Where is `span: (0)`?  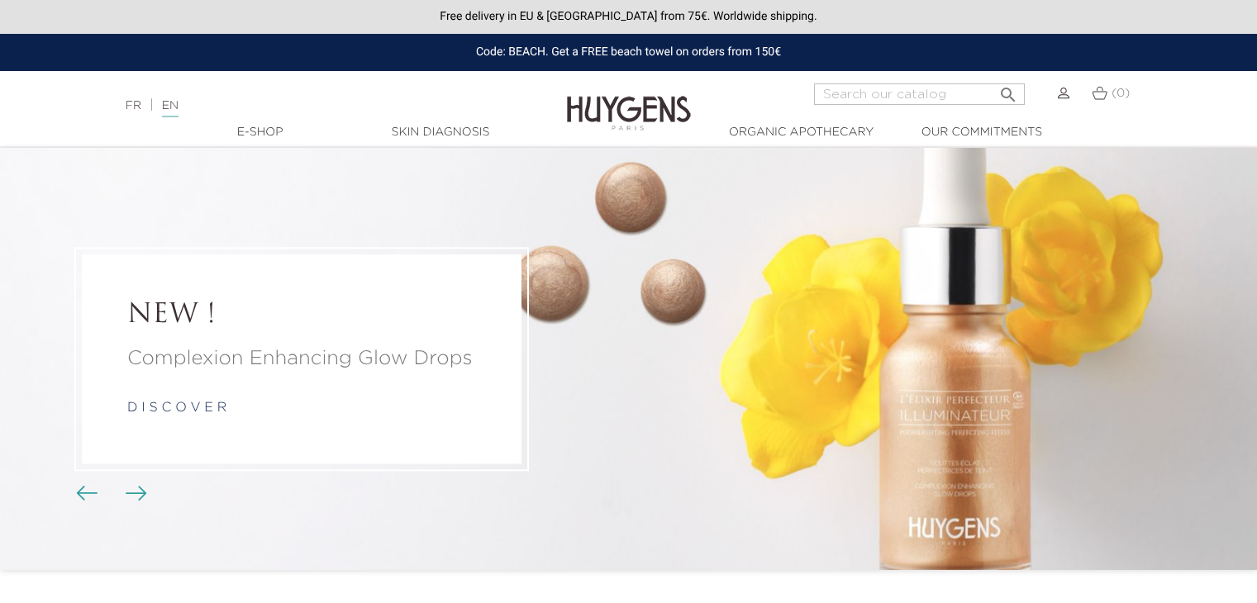
span: (0) is located at coordinates (1121, 93).